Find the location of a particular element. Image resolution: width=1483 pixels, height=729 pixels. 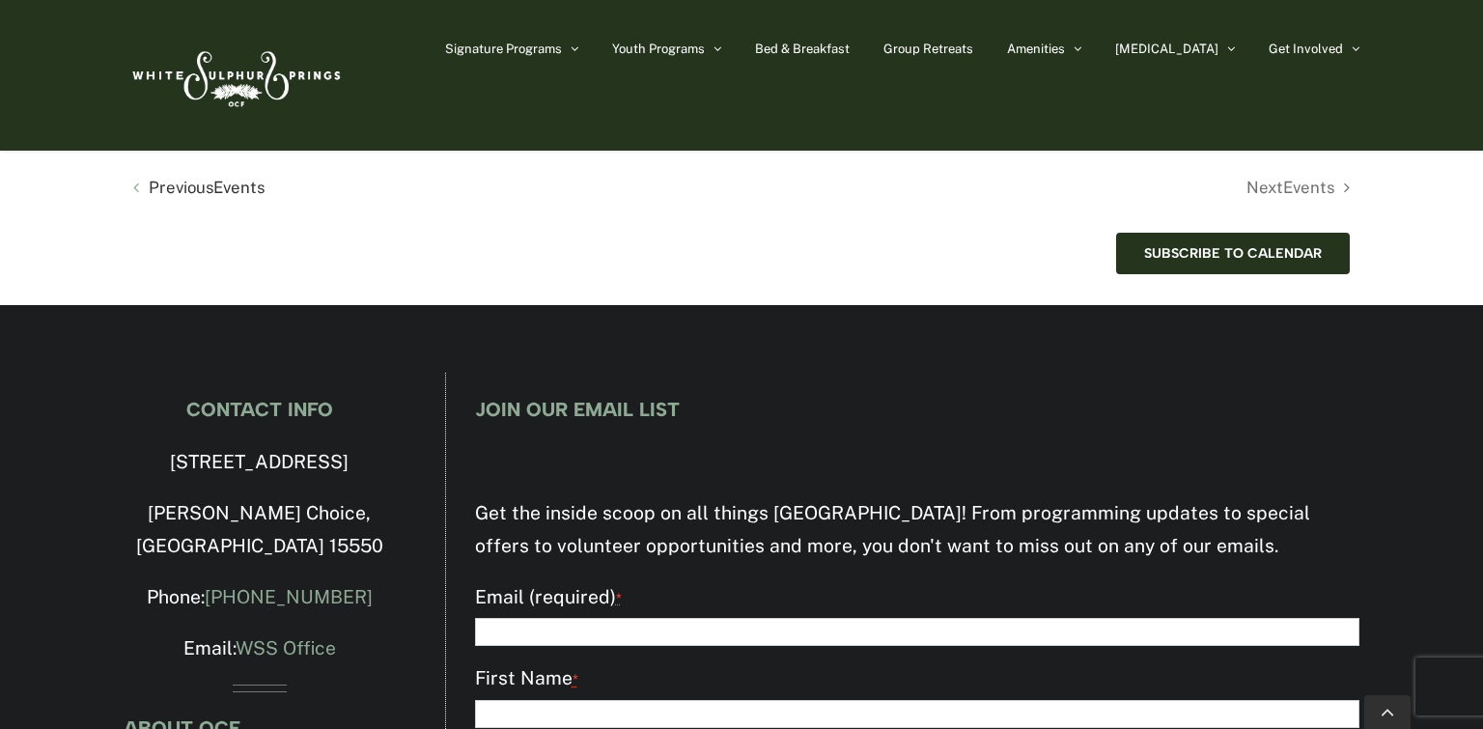

img: White Sulphur Springs Logo is located at coordinates (235, 75).